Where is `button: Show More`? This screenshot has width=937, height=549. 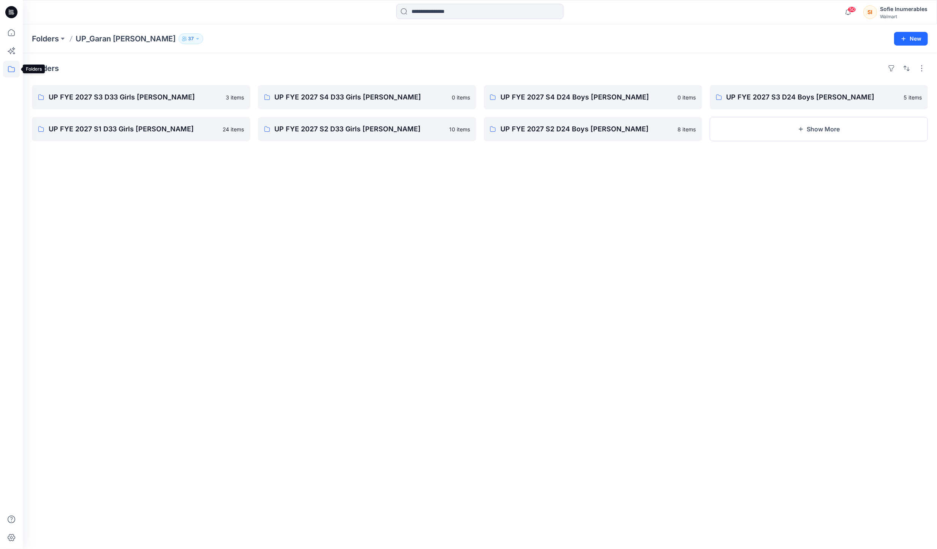
button: Show More is located at coordinates (818, 129).